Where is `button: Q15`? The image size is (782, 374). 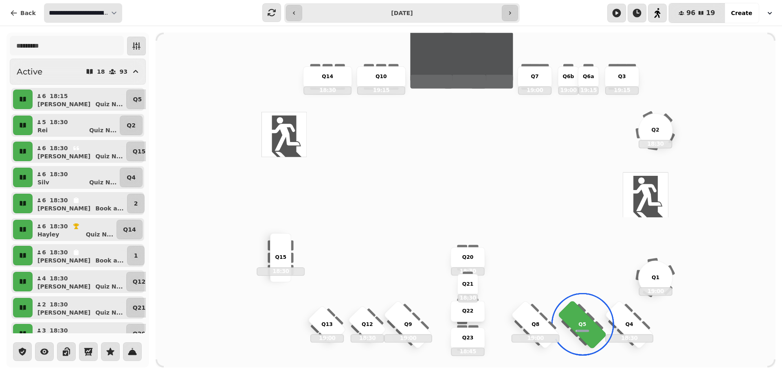 button: Q15 is located at coordinates (139, 151).